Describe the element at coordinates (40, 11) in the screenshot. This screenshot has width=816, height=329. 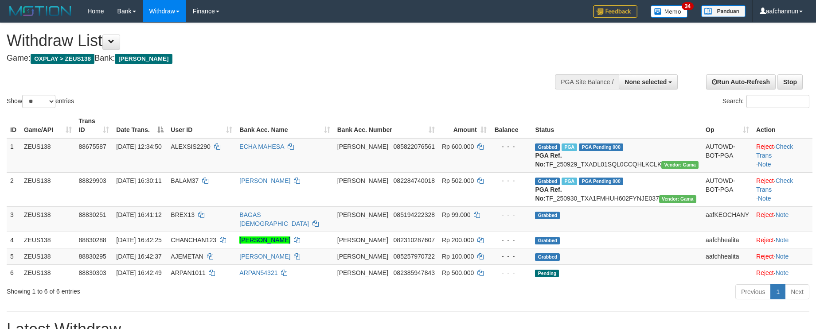
I see `img: MOTION_logo.png` at that location.